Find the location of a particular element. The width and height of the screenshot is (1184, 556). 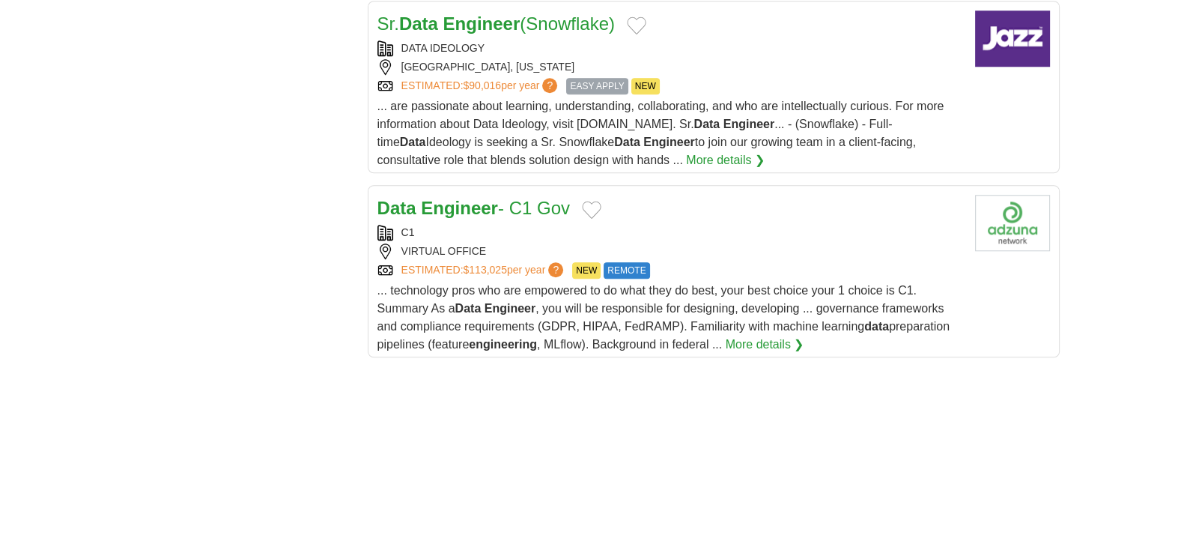

span: REMOTE is located at coordinates (626, 270).